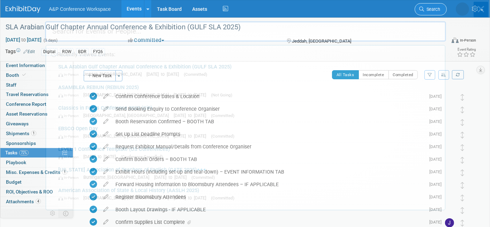 The height and width of the screenshot is (227, 490). Describe the element at coordinates (246, 31) in the screenshot. I see `input: Search for Events or People...` at that location.